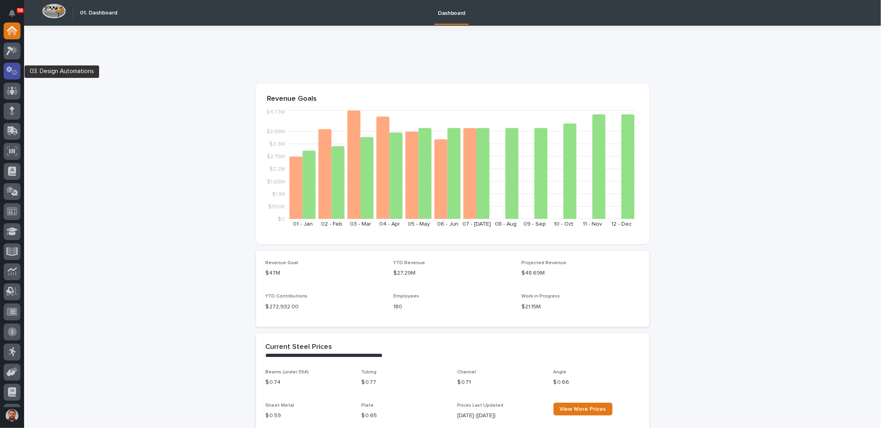 The width and height of the screenshot is (881, 428). I want to click on img: Workspace Logo, so click(54, 11).